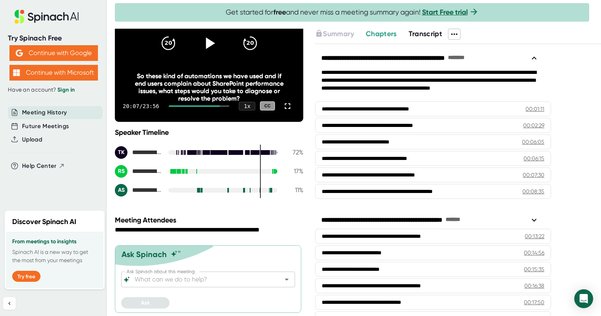 This screenshot has width=601, height=316. Describe the element at coordinates (53, 73) in the screenshot. I see `button: Continue with Microsoft` at that location.